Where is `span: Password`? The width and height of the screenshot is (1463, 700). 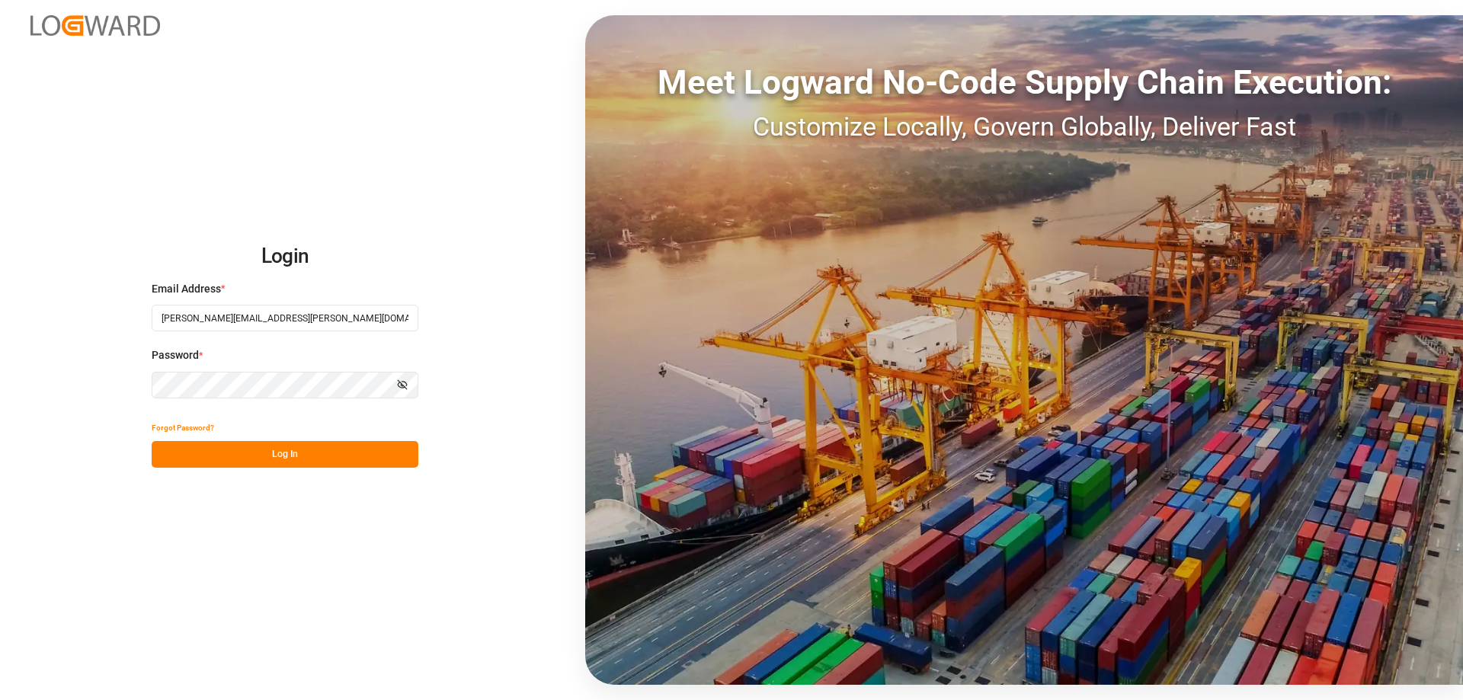
span: Password is located at coordinates (175, 355).